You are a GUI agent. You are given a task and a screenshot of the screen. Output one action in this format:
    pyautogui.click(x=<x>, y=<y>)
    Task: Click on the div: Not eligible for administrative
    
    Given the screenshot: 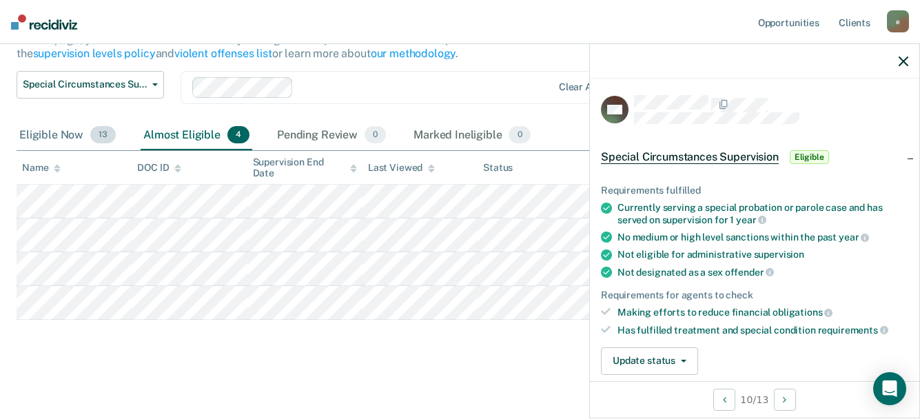 What is the action you would take?
    pyautogui.click(x=763, y=254)
    